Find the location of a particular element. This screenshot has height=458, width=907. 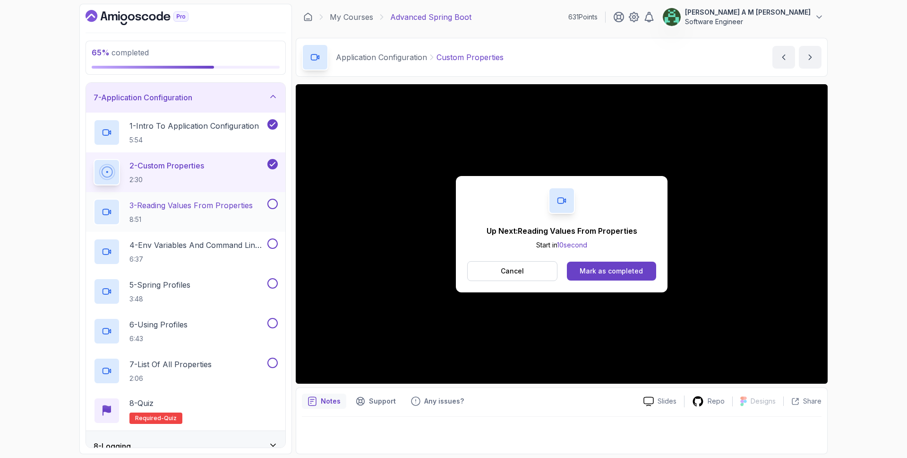

button: Mark as completed is located at coordinates (612, 271).